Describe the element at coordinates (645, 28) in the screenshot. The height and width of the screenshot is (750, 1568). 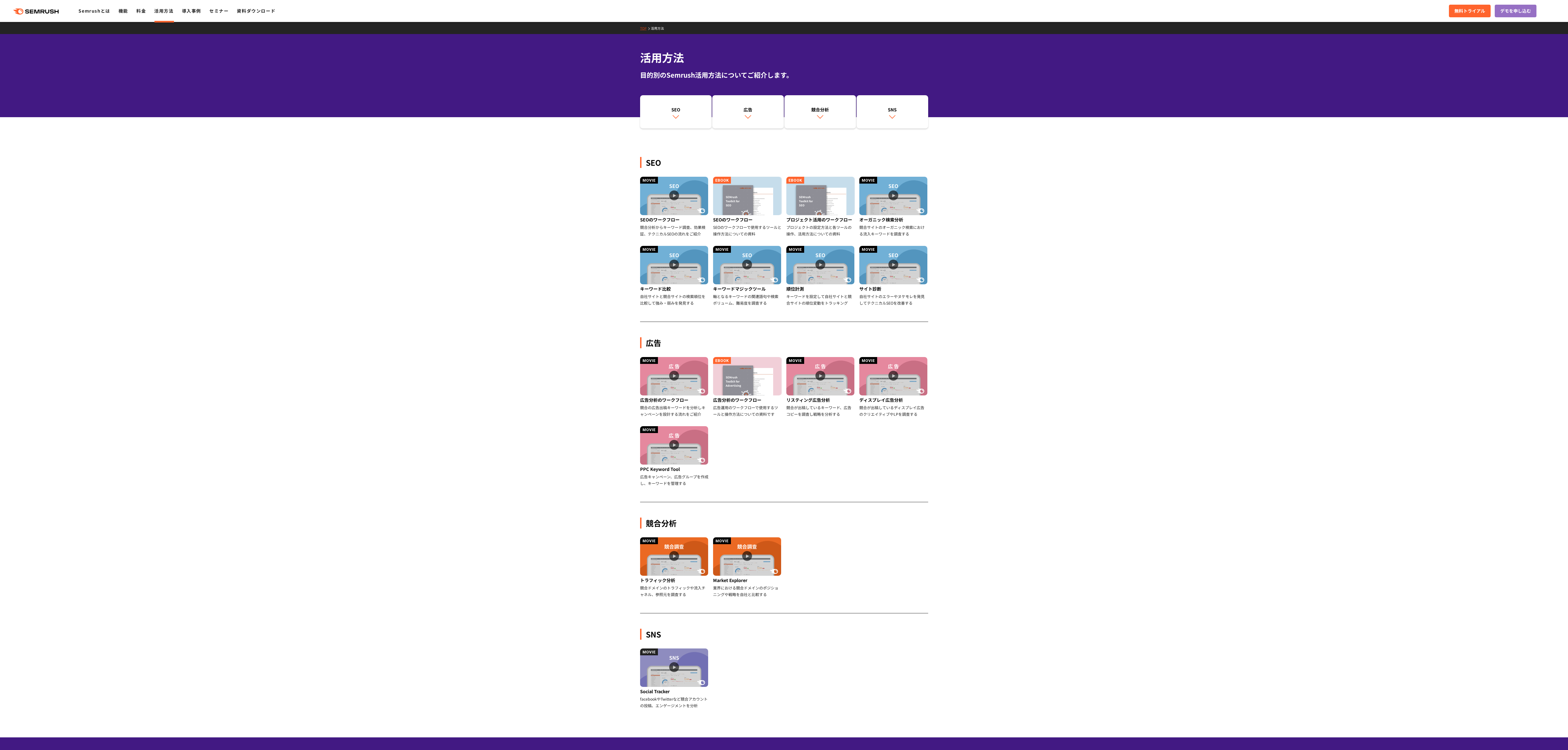
I see `a: TOP` at that location.